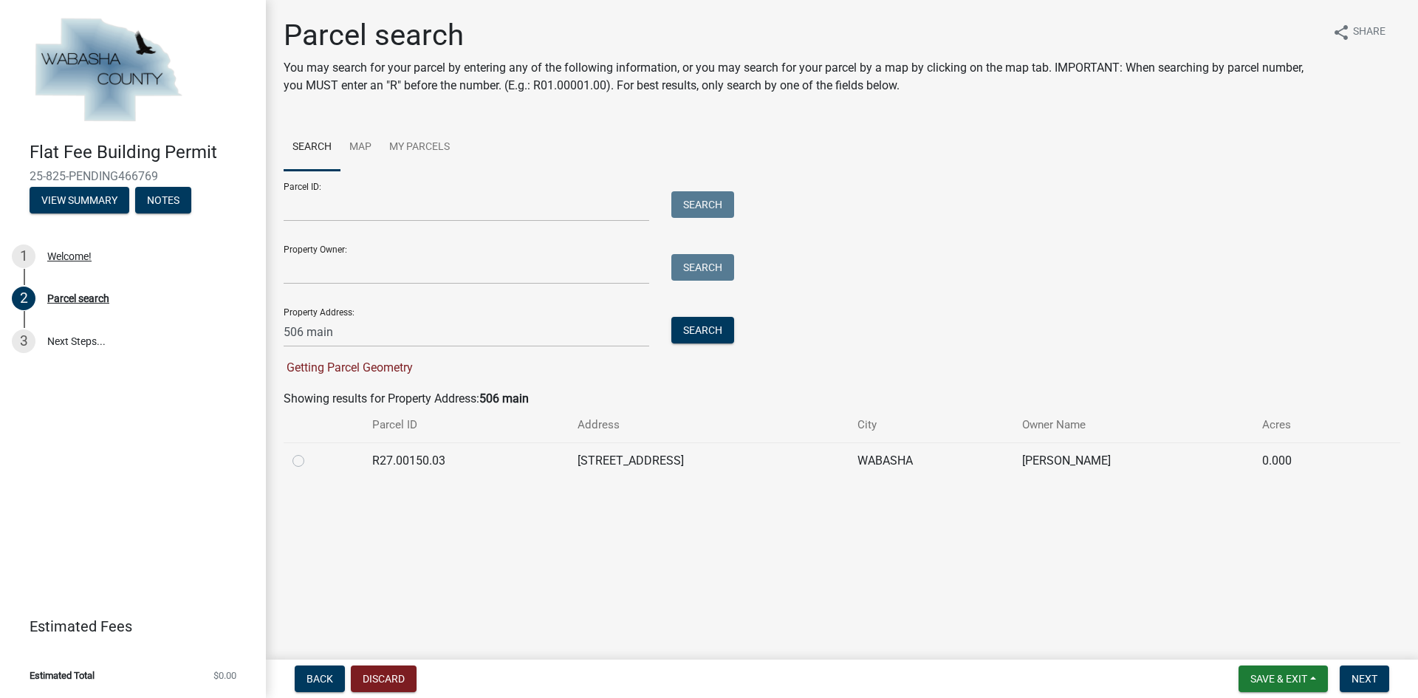  What do you see at coordinates (163, 200) in the screenshot?
I see `button: Notes` at bounding box center [163, 200].